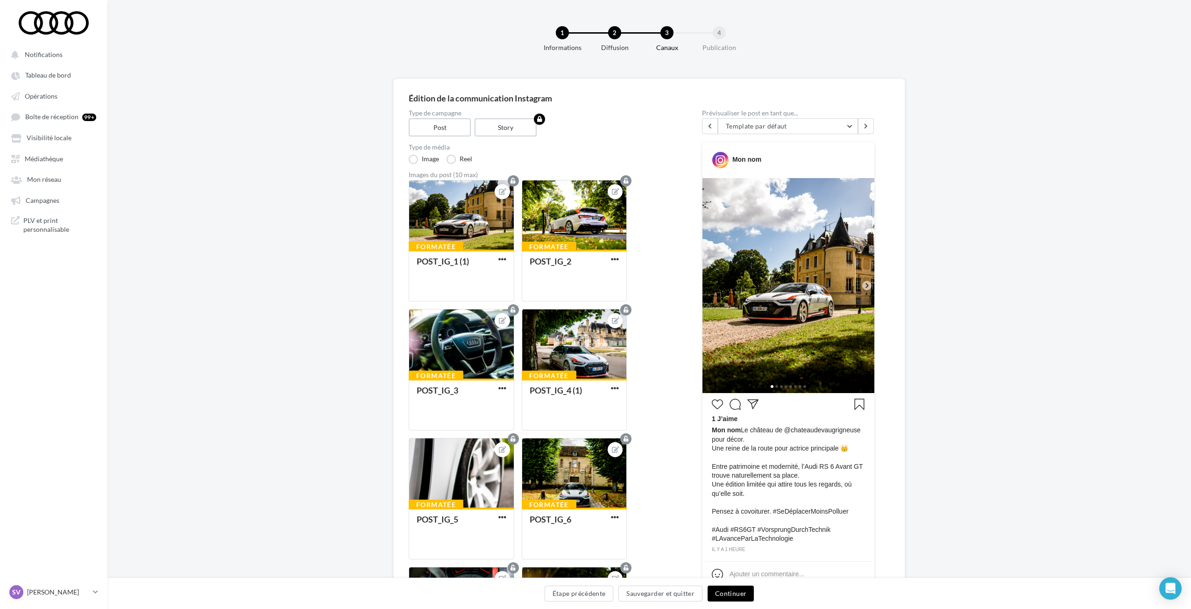 The height and width of the screenshot is (609, 1191). I want to click on span: Tableau de bord, so click(48, 75).